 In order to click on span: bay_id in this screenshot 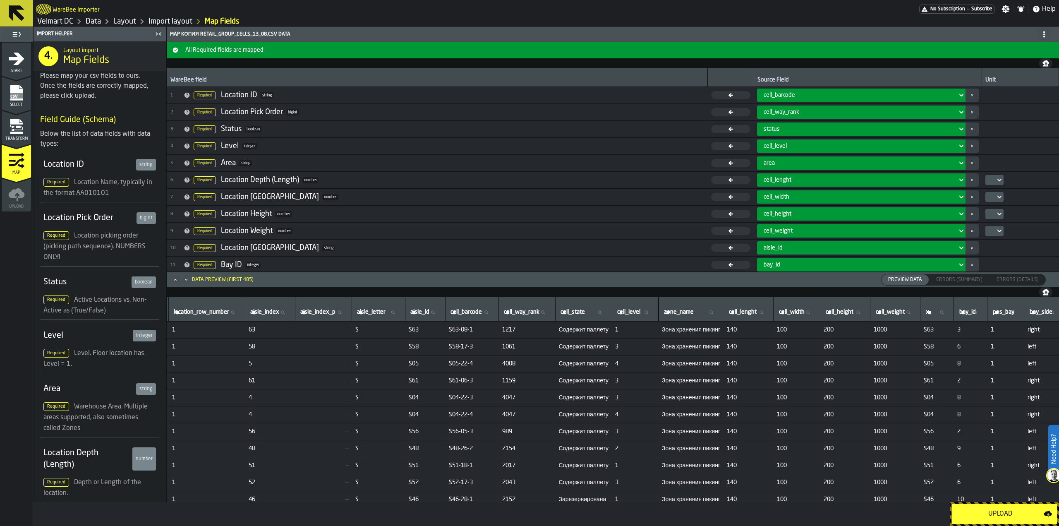, I will do `click(772, 265)`.